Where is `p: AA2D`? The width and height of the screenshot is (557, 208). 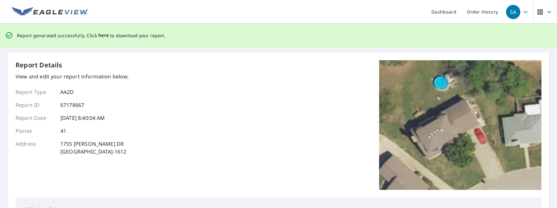
p: AA2D is located at coordinates (67, 92).